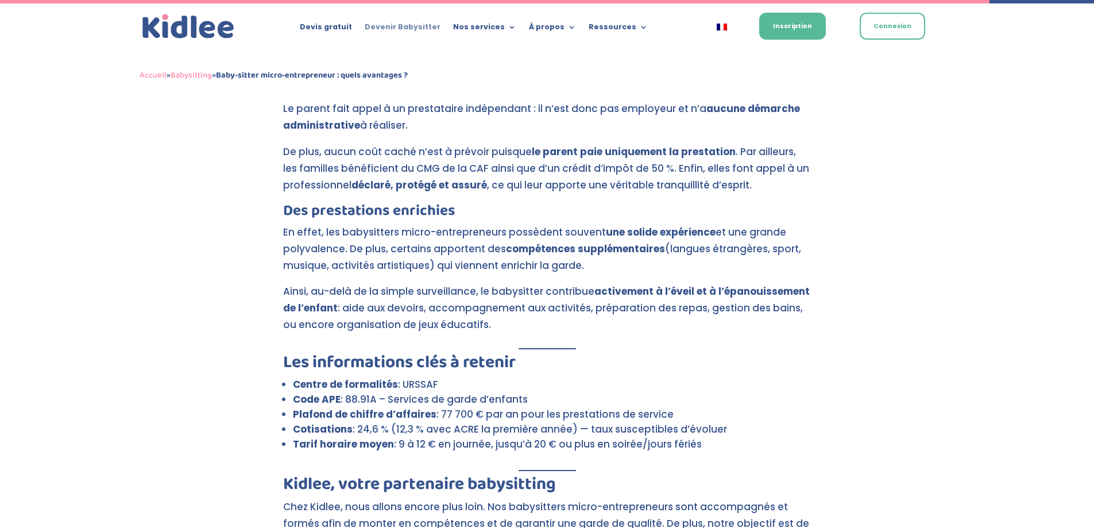  What do you see at coordinates (552, 399) in the screenshot?
I see `li: : 88.91A – Services de garde d’enfants` at bounding box center [552, 399].